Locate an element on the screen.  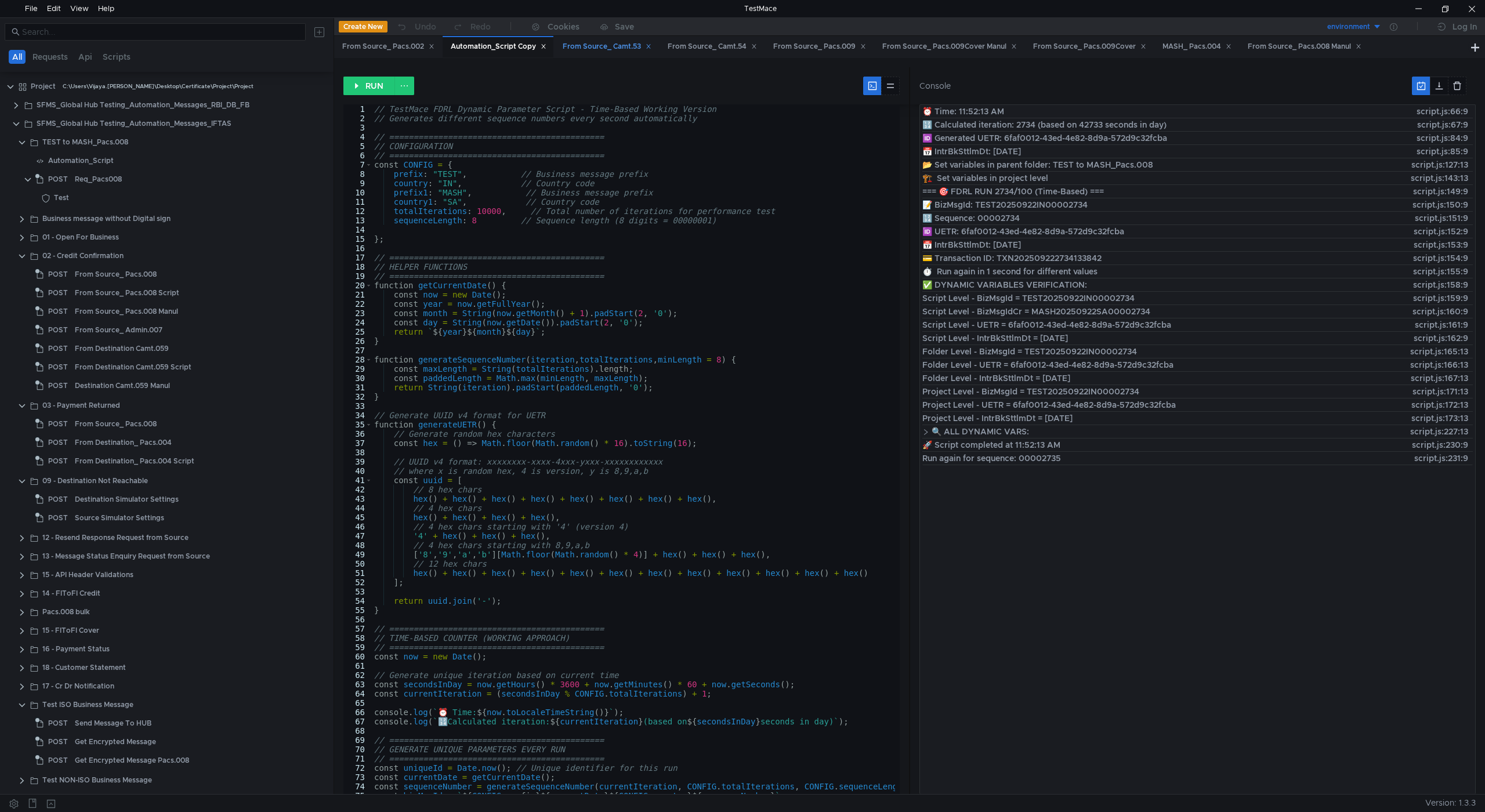
div: 47 is located at coordinates (358, 536).